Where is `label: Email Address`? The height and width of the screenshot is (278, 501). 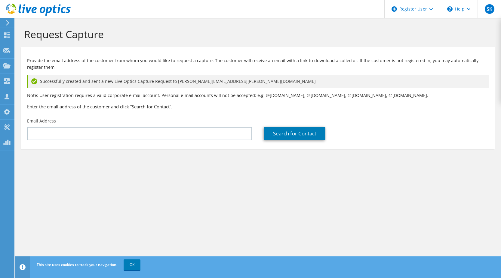 label: Email Address is located at coordinates (41, 121).